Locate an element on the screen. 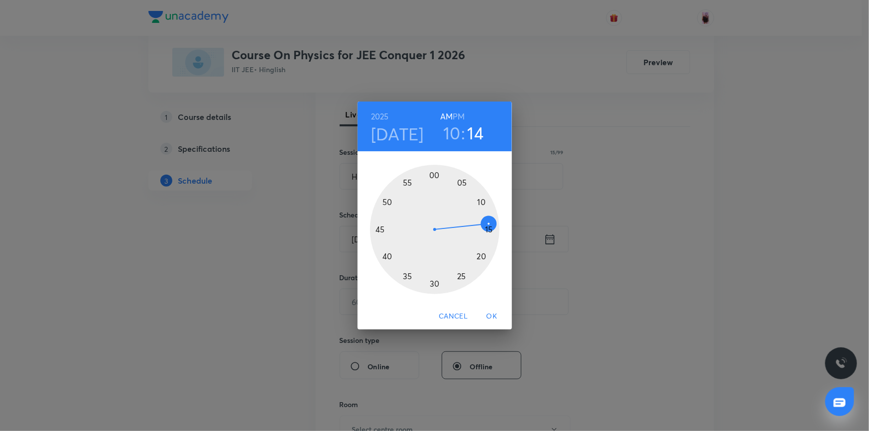 The width and height of the screenshot is (869, 431). span: Cancel is located at coordinates (453, 316).